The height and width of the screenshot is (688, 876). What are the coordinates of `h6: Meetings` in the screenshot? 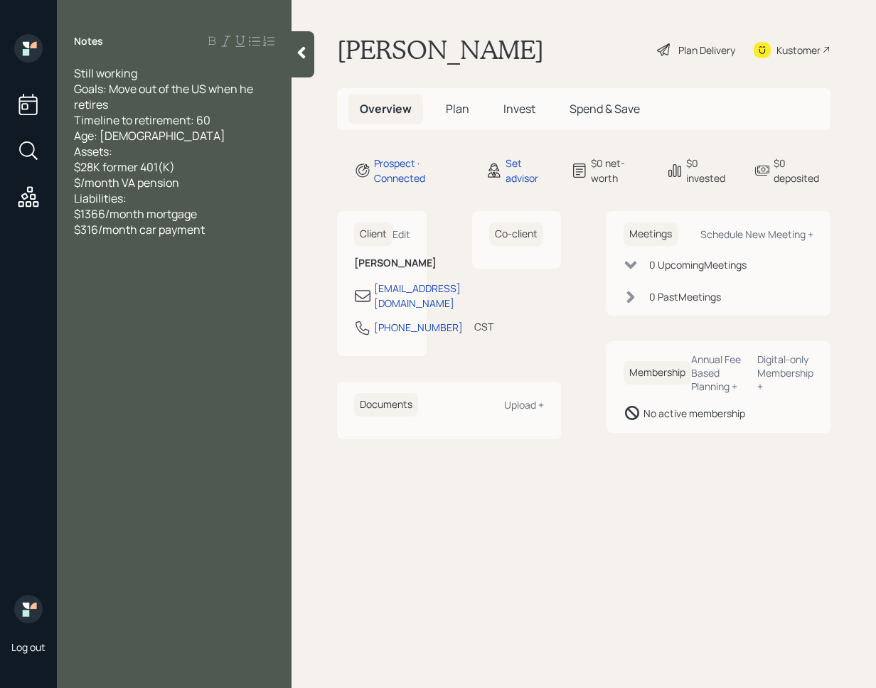 It's located at (651, 234).